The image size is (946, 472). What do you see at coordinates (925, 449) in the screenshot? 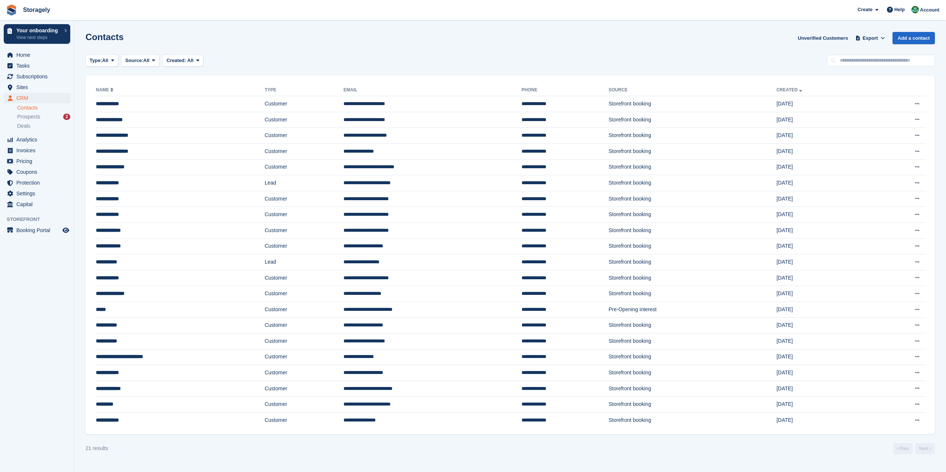
I see `a: Next` at bounding box center [925, 449].